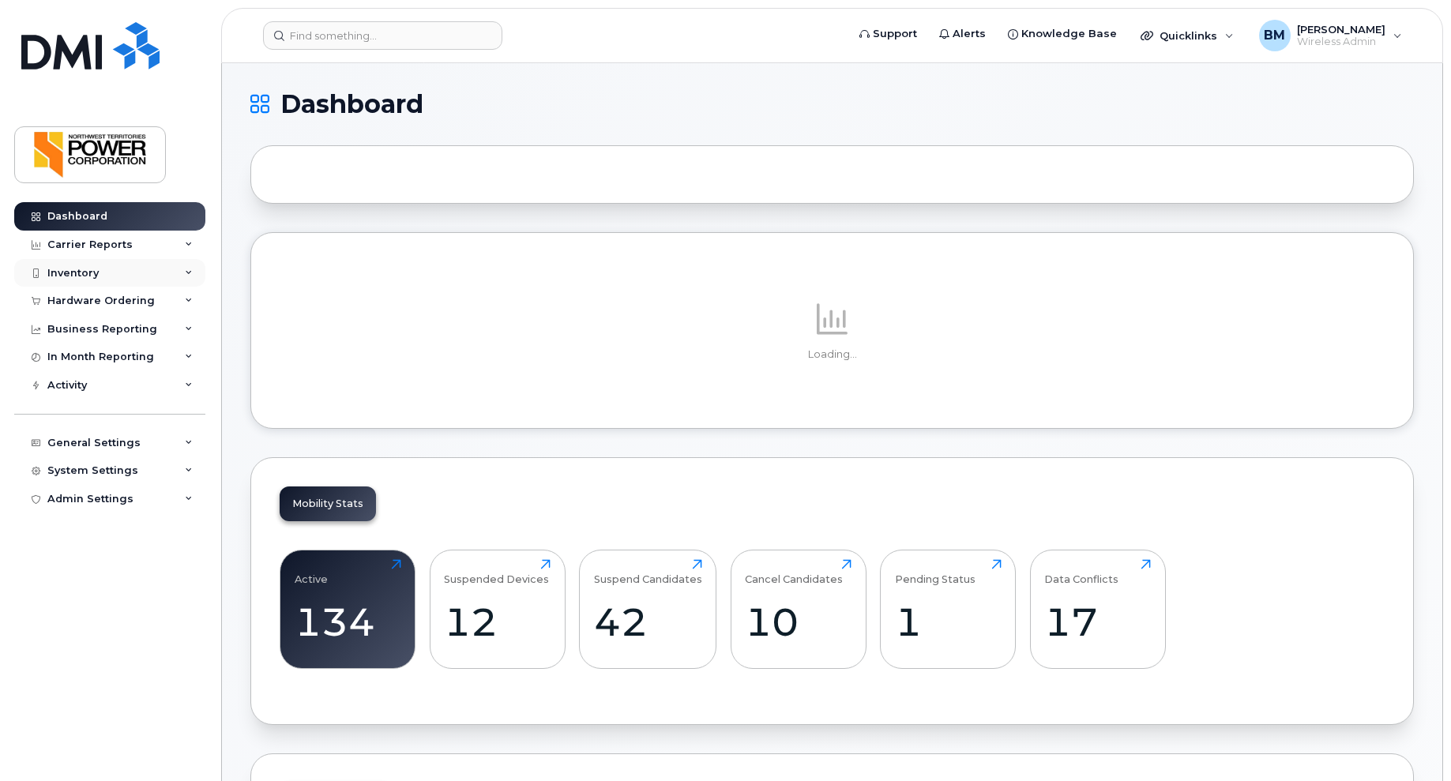 This screenshot has height=781, width=1451. I want to click on a: Suspend Candidates42, so click(648, 610).